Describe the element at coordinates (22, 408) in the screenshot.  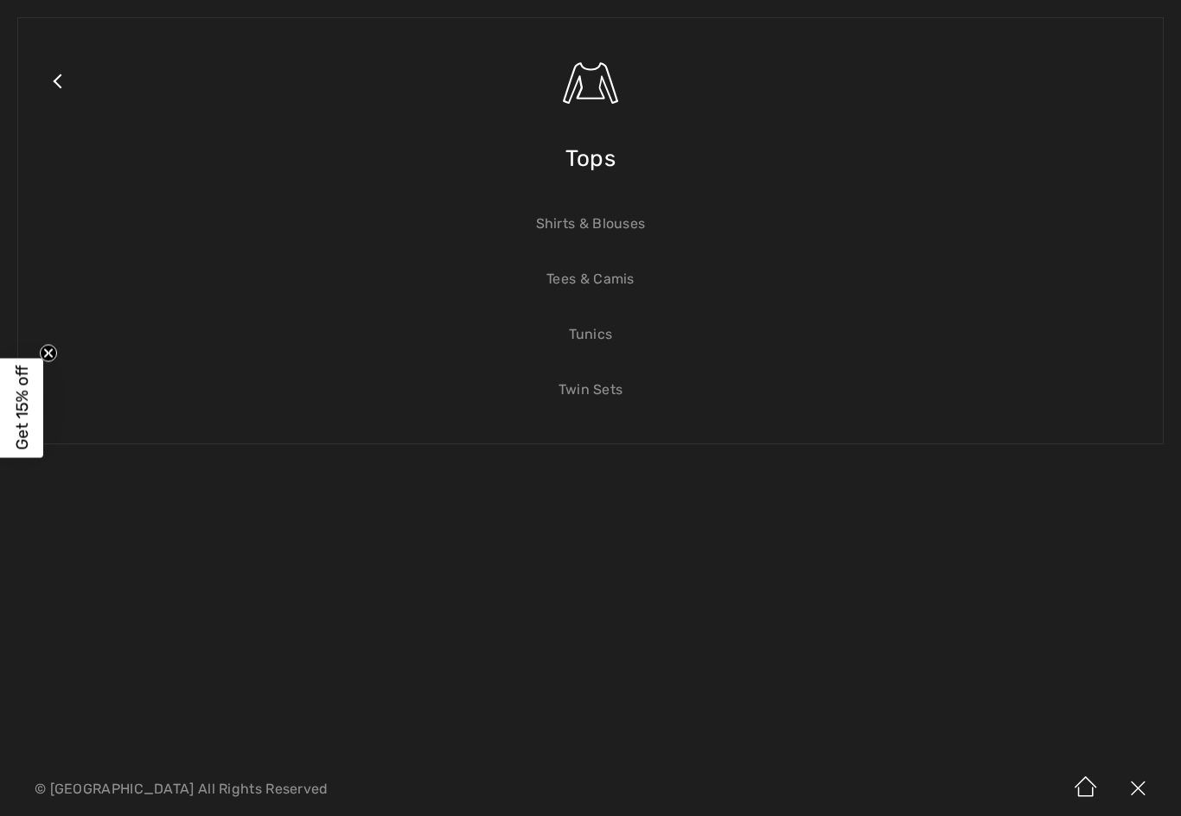
I see `span: Get 15% off` at that location.